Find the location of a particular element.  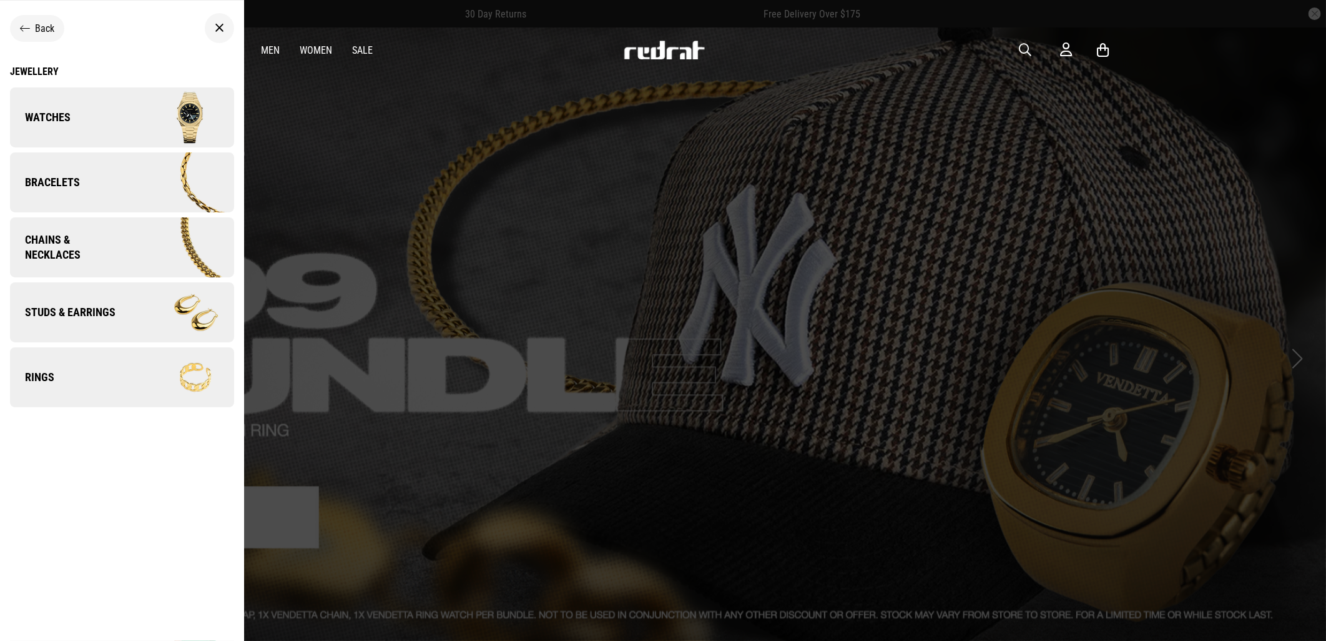

span: Watches is located at coordinates (40, 117).